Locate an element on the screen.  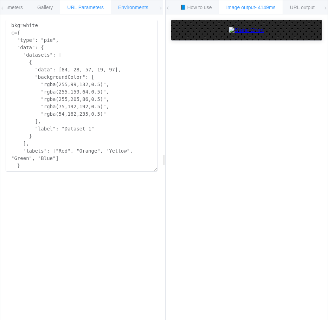
img: Static Chart is located at coordinates (246, 30).